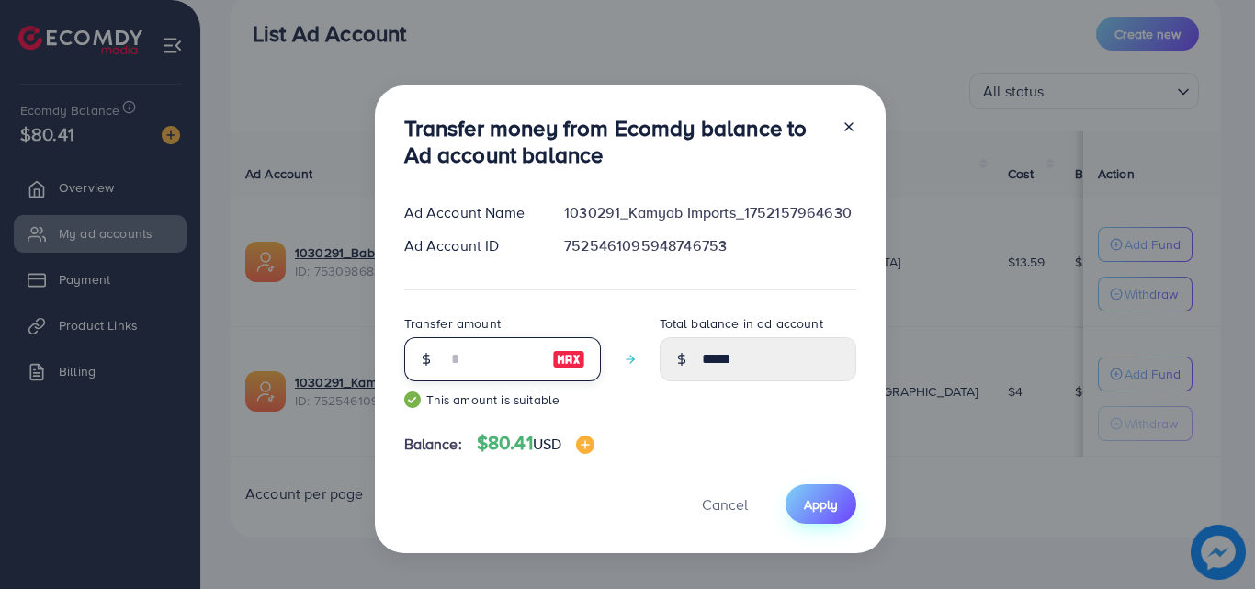 This screenshot has height=589, width=1255. I want to click on h4: $80.41, so click(536, 443).